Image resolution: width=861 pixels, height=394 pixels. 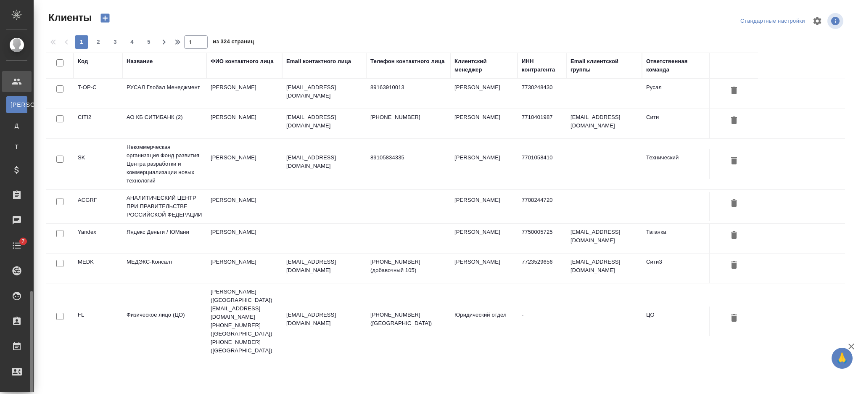 I want to click on span: Клиенты, so click(x=69, y=18).